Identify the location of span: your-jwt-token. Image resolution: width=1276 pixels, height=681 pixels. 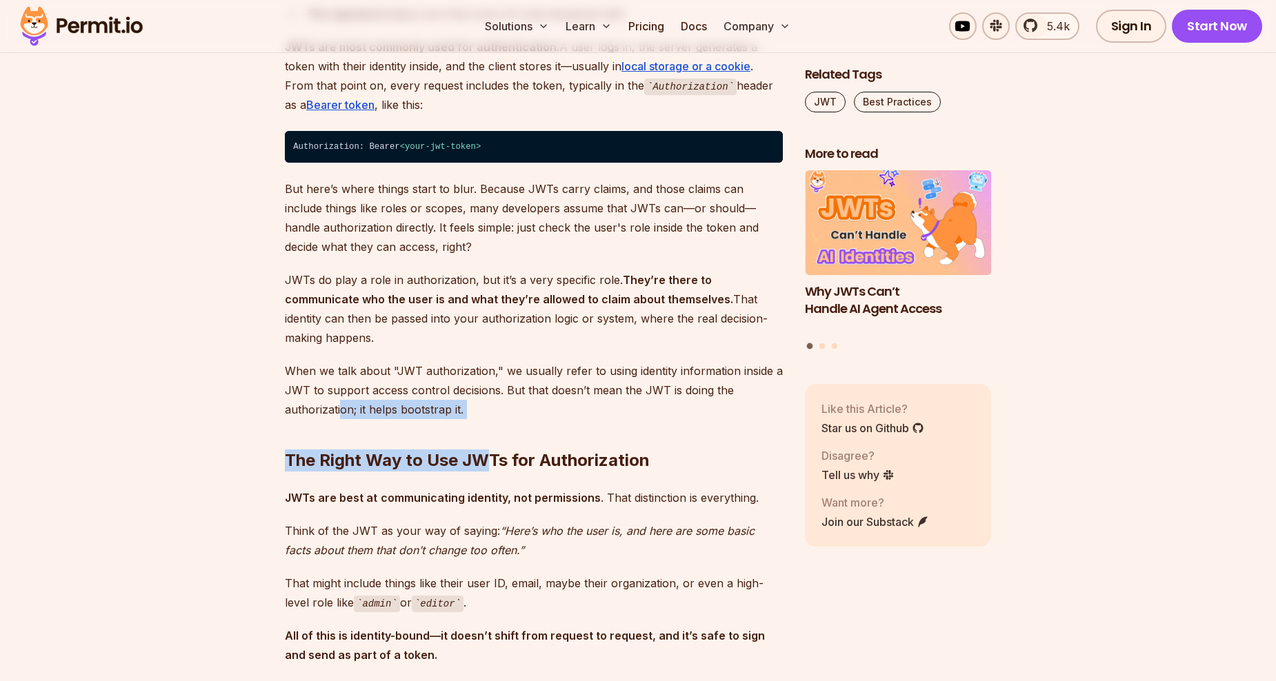
(440, 147).